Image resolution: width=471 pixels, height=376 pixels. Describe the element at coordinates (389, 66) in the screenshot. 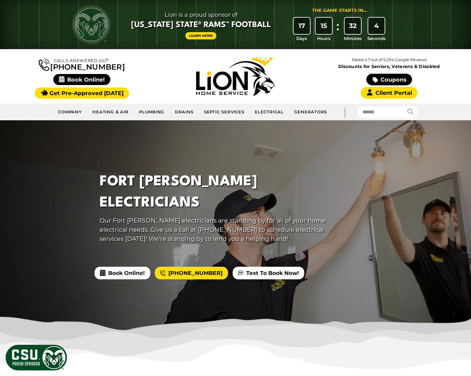

I see `span: Discounts for Seniors, Veterans & Disabled` at that location.